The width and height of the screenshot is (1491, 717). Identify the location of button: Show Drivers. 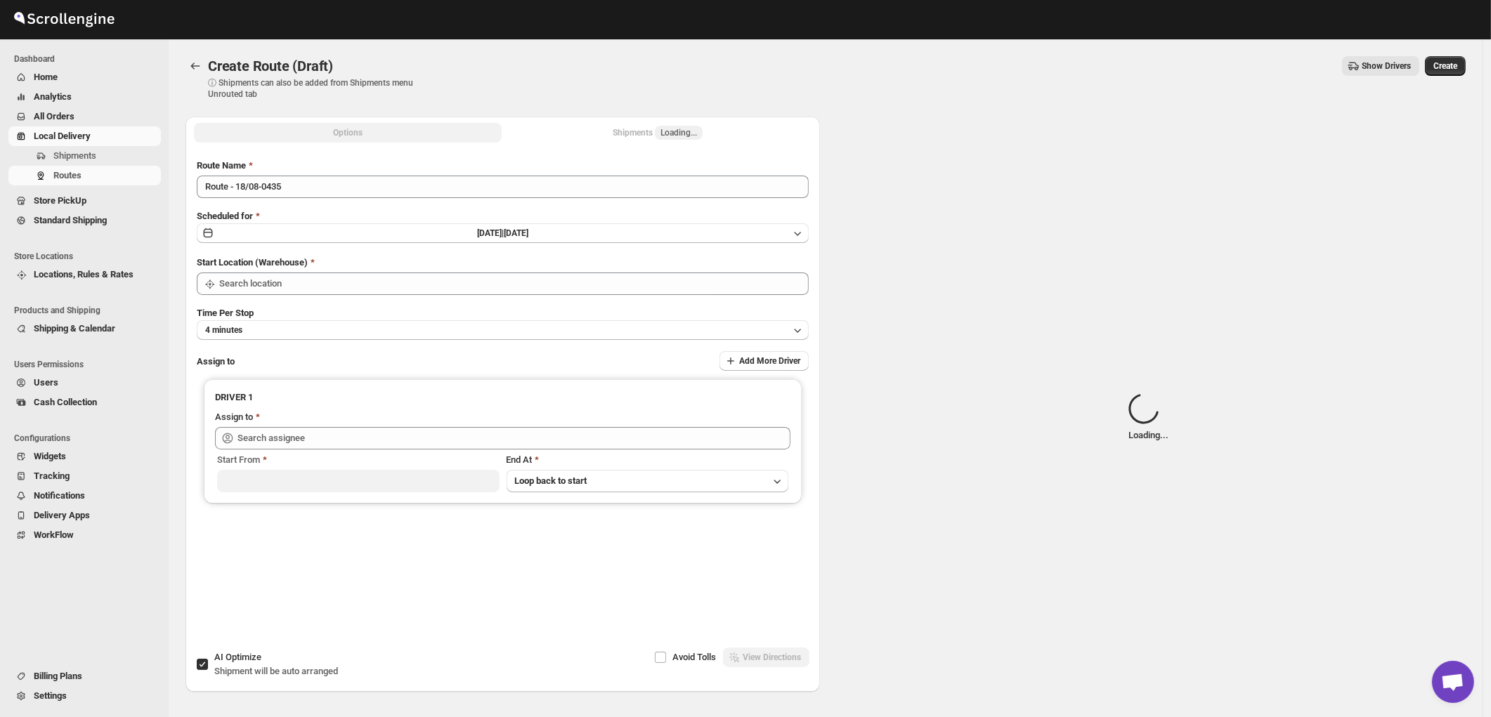
(1380, 66).